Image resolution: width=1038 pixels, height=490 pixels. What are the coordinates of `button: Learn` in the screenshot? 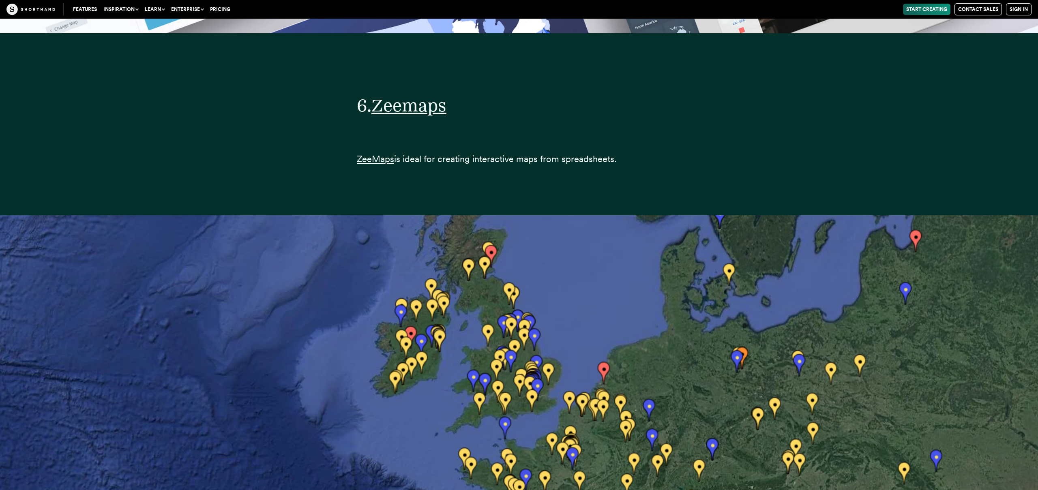 It's located at (155, 9).